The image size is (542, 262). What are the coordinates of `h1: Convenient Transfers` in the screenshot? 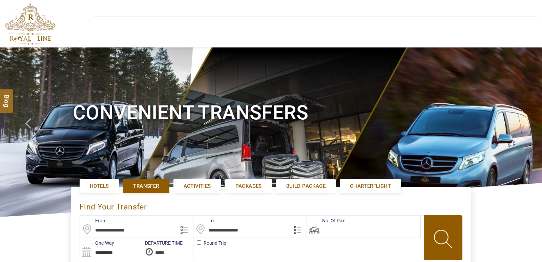 It's located at (271, 112).